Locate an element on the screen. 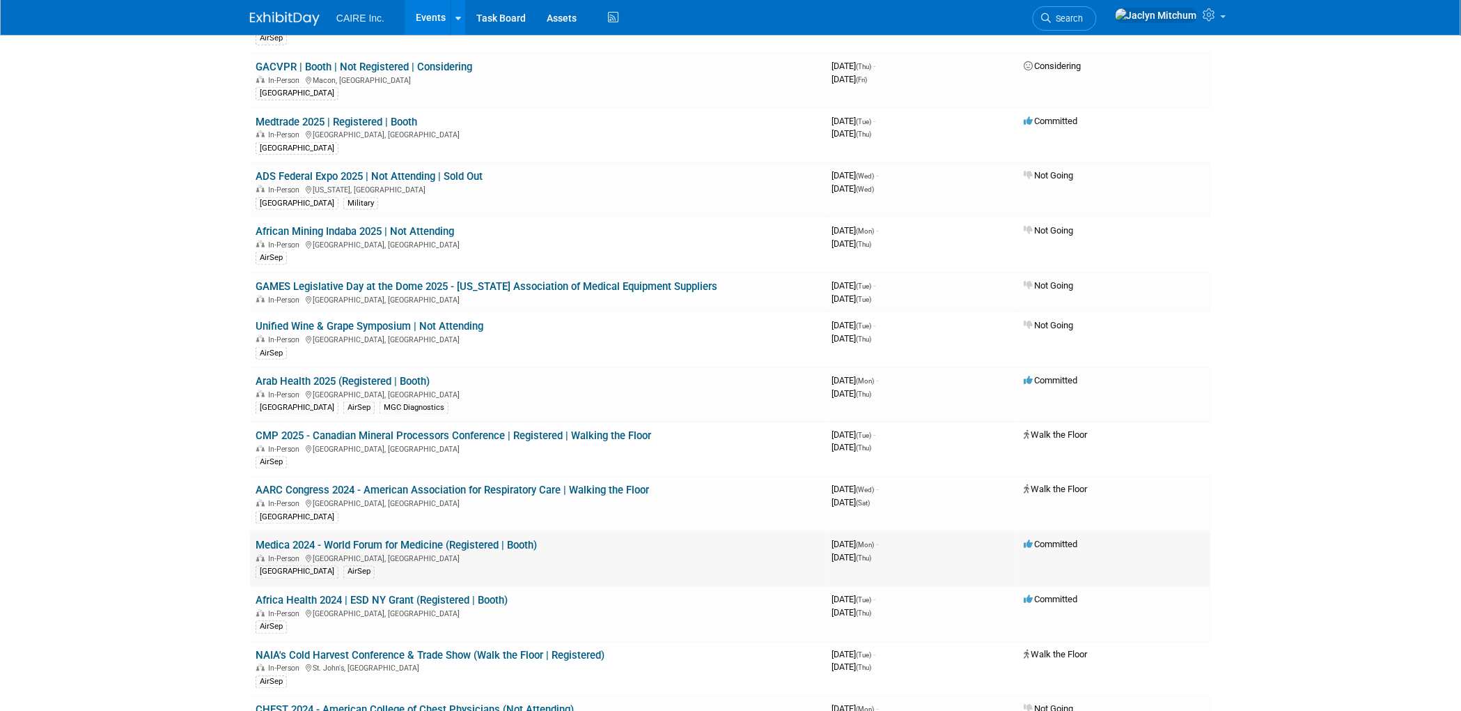 The image size is (1461, 711). img: ExhibitDay is located at coordinates (285, 19).